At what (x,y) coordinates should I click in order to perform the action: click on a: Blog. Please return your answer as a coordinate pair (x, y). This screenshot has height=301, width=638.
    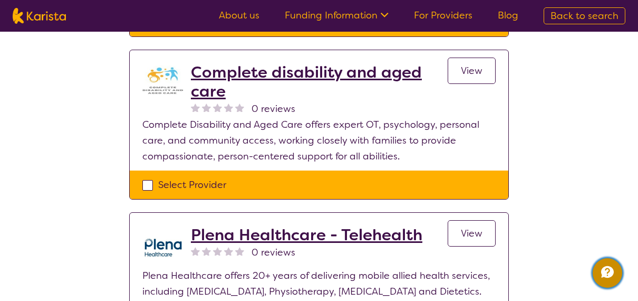
    Looking at the image, I should click on (508, 15).